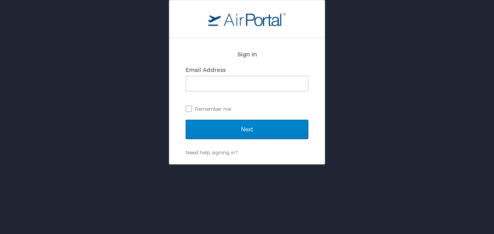 This screenshot has width=494, height=234. What do you see at coordinates (205, 69) in the screenshot?
I see `label: Email Address` at bounding box center [205, 69].